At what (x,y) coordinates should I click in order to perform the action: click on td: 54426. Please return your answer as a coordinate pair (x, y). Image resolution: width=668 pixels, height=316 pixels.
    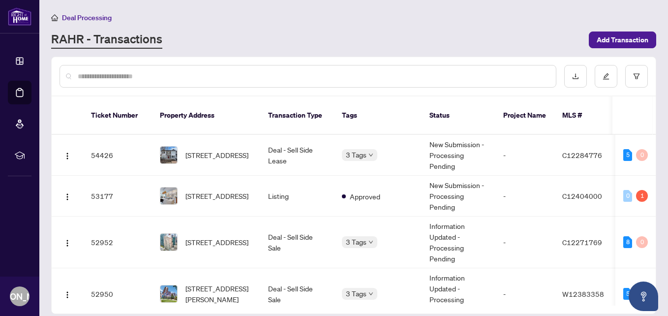
    Looking at the image, I should click on (118, 155).